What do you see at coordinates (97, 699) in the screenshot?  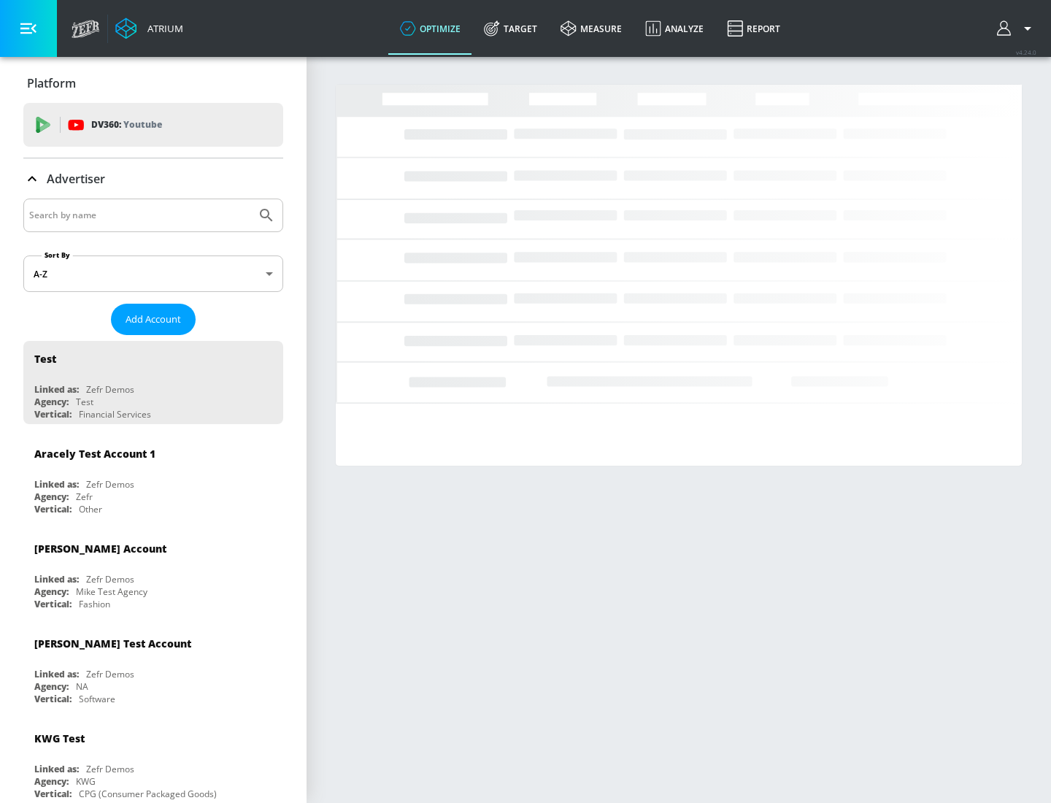 I see `div: Software` at bounding box center [97, 699].